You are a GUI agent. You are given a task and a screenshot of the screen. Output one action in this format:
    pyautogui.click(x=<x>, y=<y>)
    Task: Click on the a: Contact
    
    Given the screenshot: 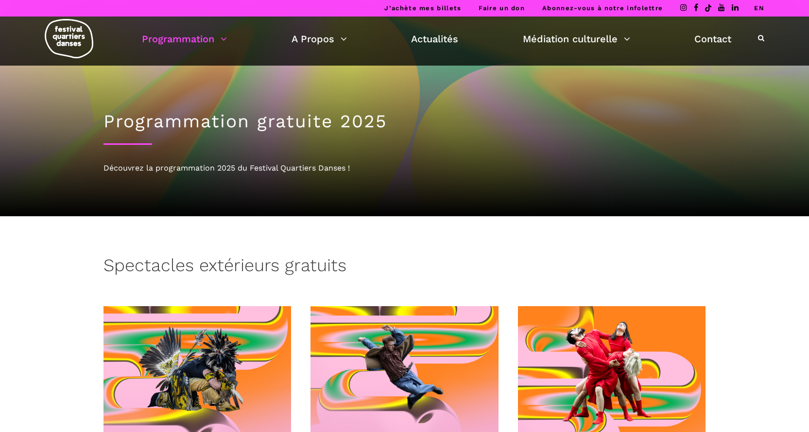 What is the action you would take?
    pyautogui.click(x=713, y=39)
    